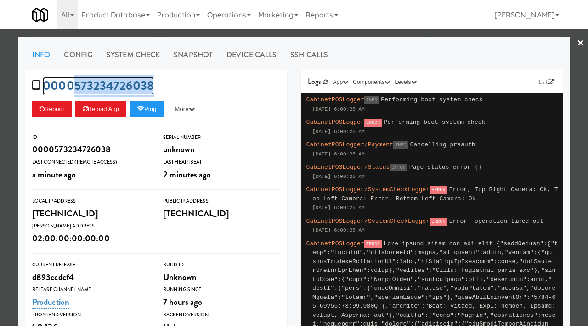 This screenshot has width=588, height=326. I want to click on button: Levels, so click(405, 82).